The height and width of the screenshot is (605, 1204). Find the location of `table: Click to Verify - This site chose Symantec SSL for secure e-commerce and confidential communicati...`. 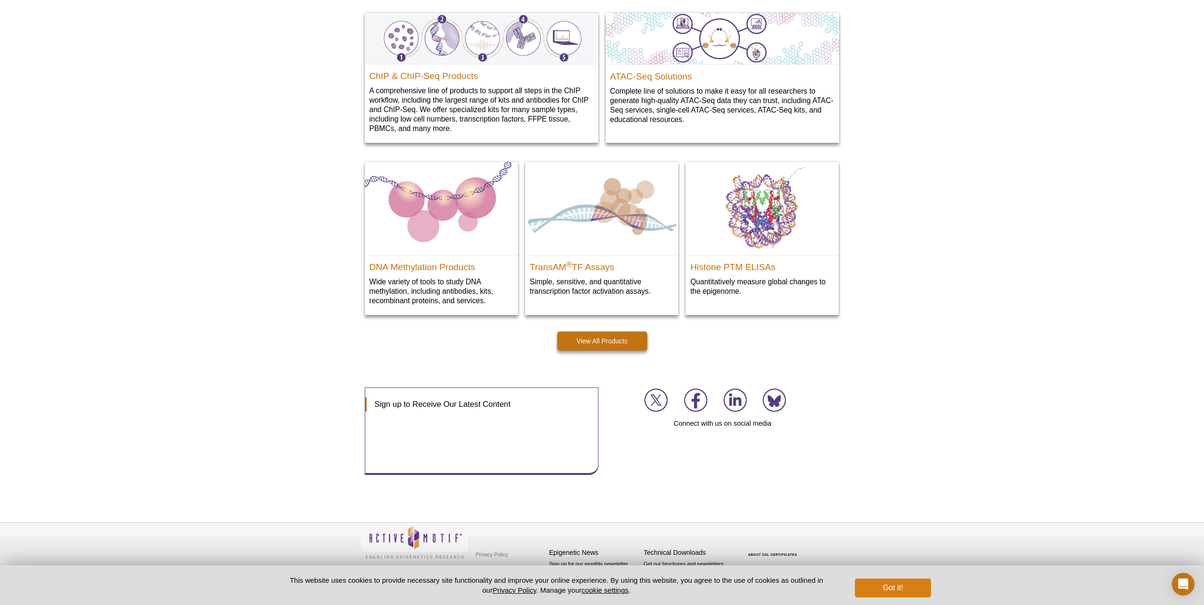

table: Click to Verify - This site chose Symantec SSL for secure e-commerce and confidential communicati... is located at coordinates (774, 550).